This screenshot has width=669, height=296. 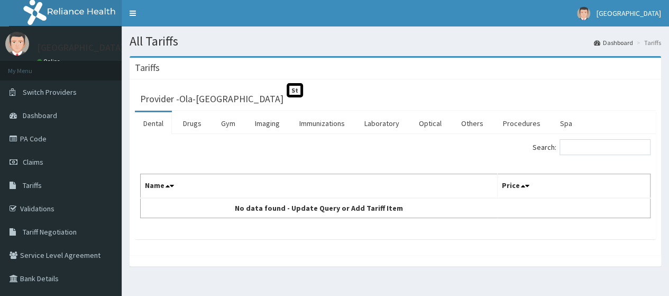 What do you see at coordinates (521, 123) in the screenshot?
I see `a: Procedures` at bounding box center [521, 123].